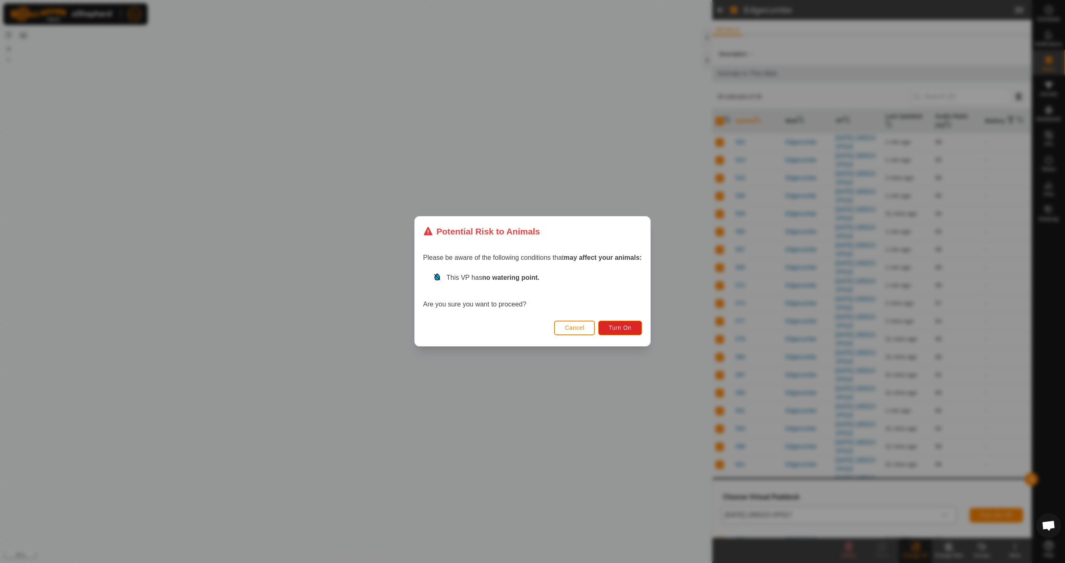 This screenshot has height=563, width=1065. What do you see at coordinates (511, 278) in the screenshot?
I see `strong: no watering point.` at bounding box center [511, 278].